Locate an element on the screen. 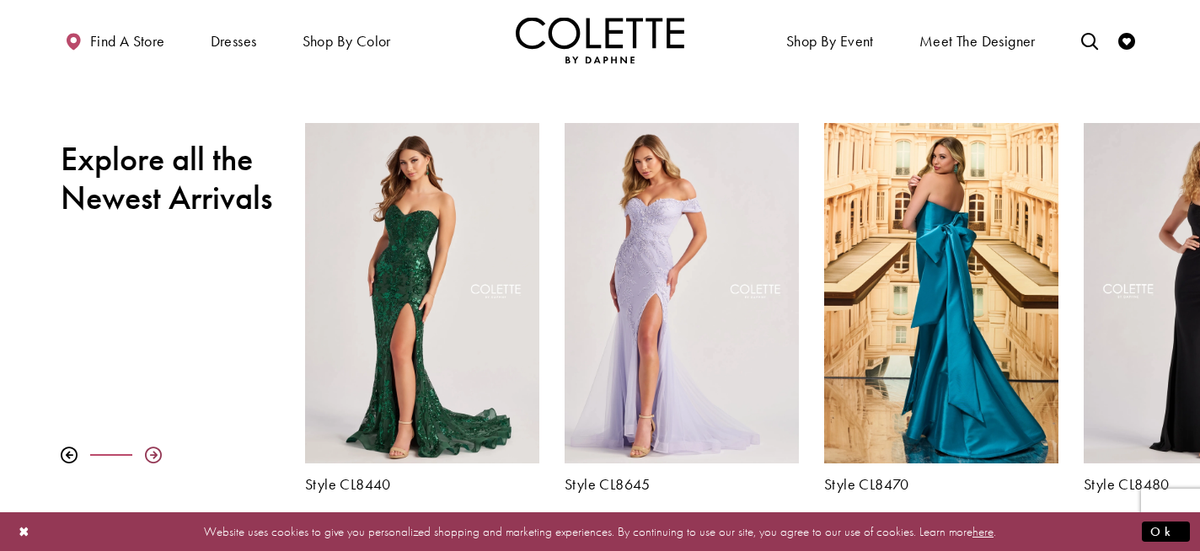  p: Website uses cookies to give you personalized shopping and marketing experiences. By continuing t... is located at coordinates (600, 531).